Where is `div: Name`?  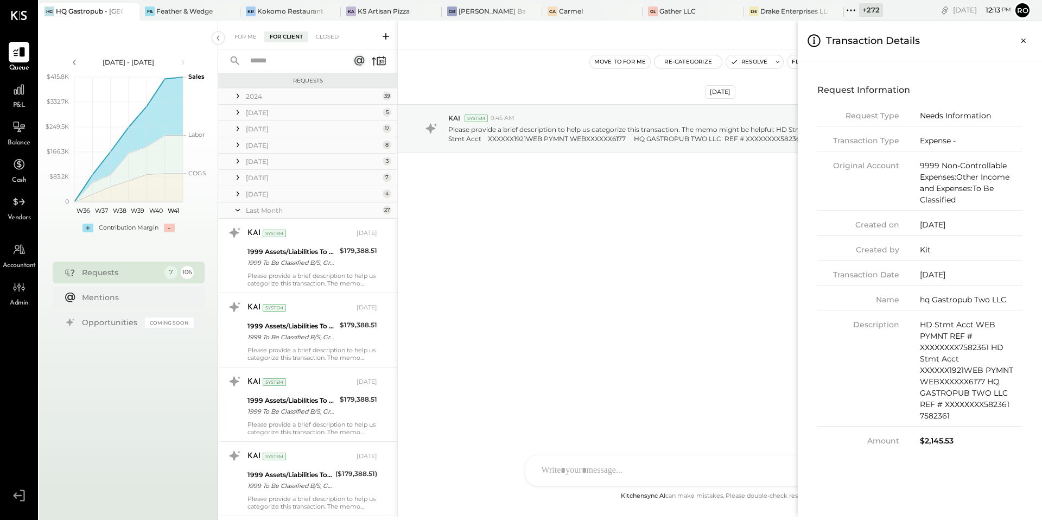
div: Name is located at coordinates (858, 300).